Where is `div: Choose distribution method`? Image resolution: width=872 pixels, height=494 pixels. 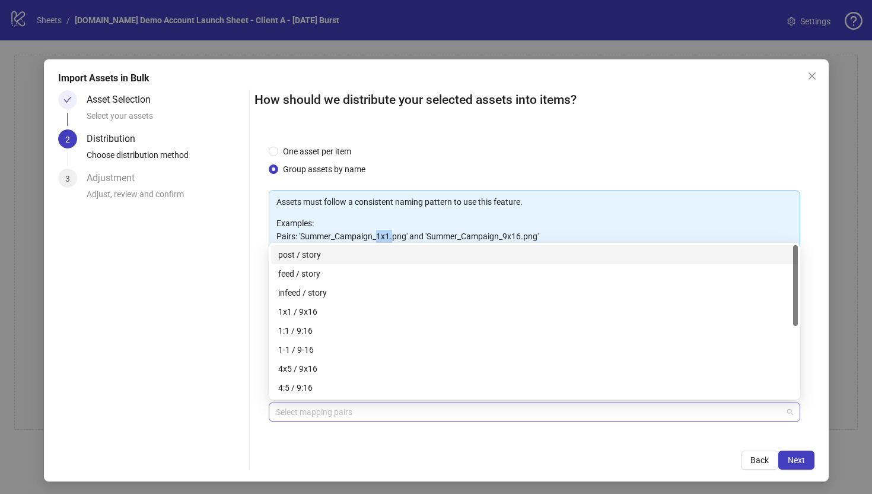
div: Choose distribution method is located at coordinates (166, 158).